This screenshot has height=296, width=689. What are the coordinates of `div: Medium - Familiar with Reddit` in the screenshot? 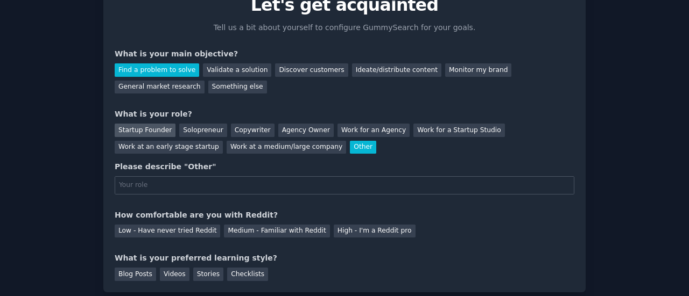 It's located at (277, 231).